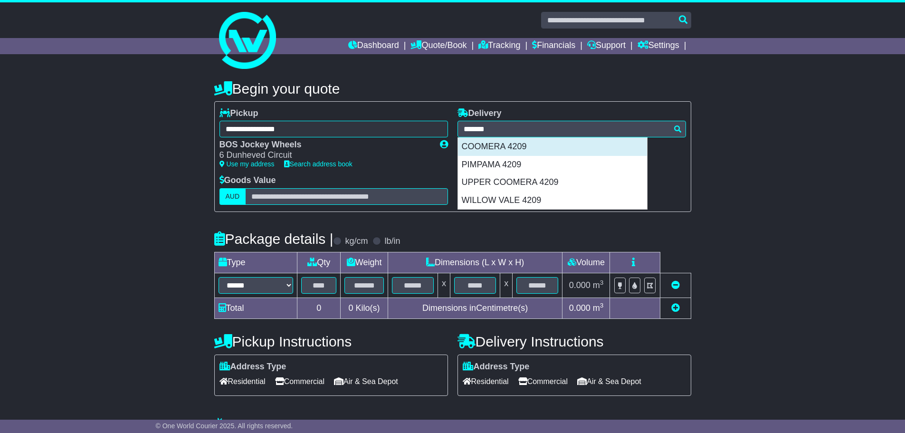  I want to click on a: Tracking, so click(500, 46).